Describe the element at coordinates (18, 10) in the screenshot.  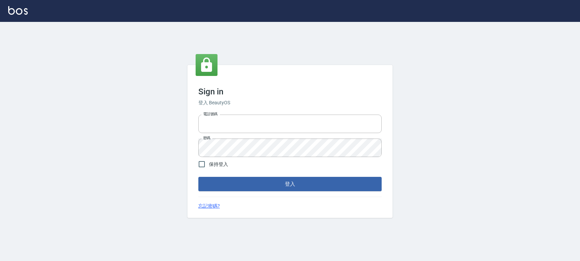
I see `img: Logo` at that location.